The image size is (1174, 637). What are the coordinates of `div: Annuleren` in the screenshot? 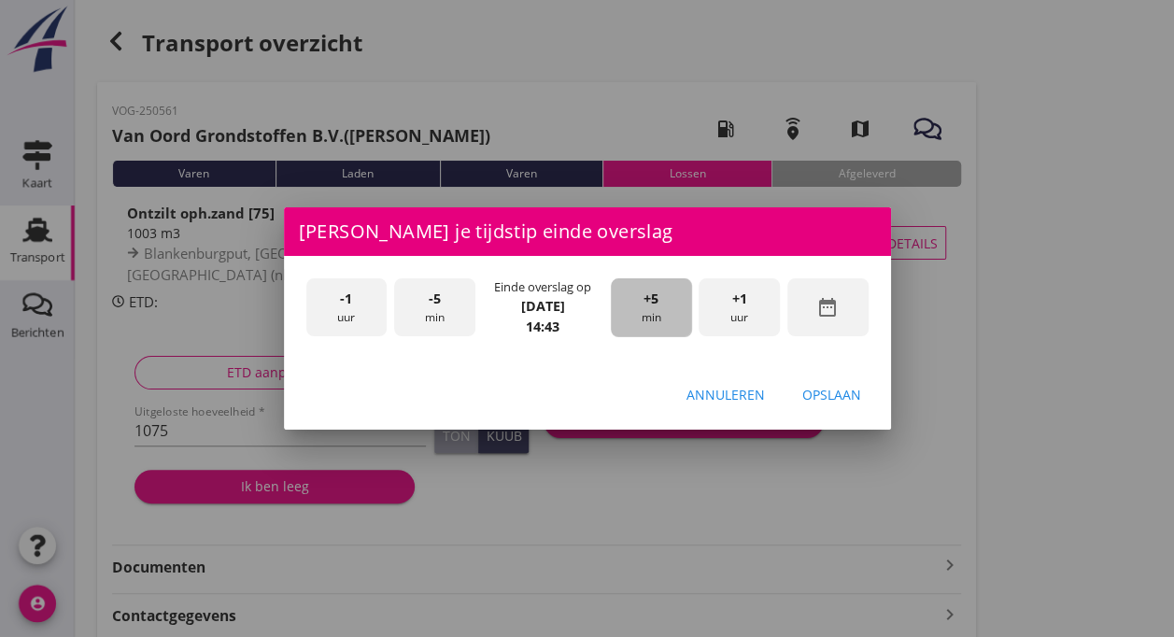 It's located at (726, 394).